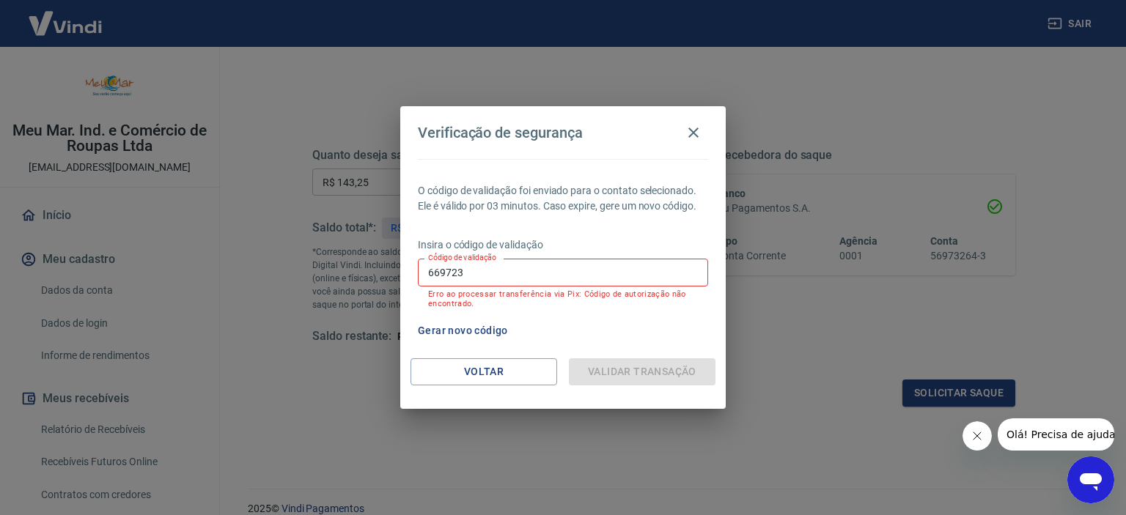  What do you see at coordinates (66, 16) in the screenshot?
I see `span: Olá! Precisa de ajuda?` at bounding box center [66, 16].